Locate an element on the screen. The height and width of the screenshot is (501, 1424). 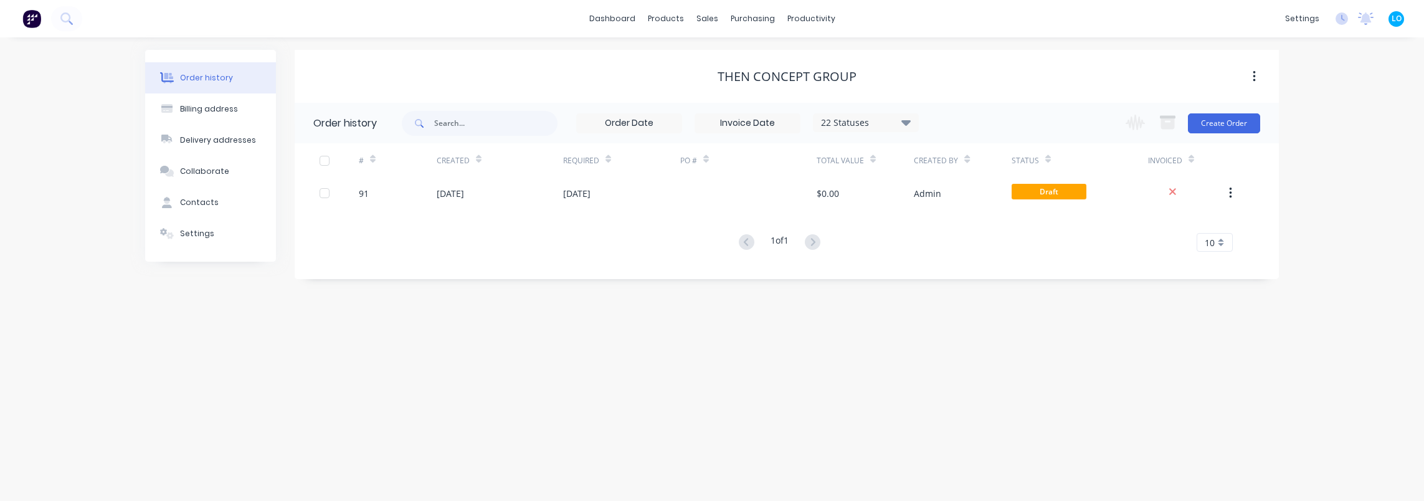
button: Billing address is located at coordinates (211, 109).